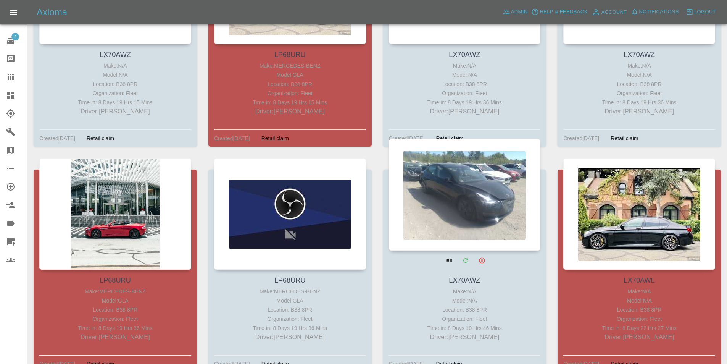  What do you see at coordinates (465, 260) in the screenshot?
I see `a: Modify` at bounding box center [465, 260].